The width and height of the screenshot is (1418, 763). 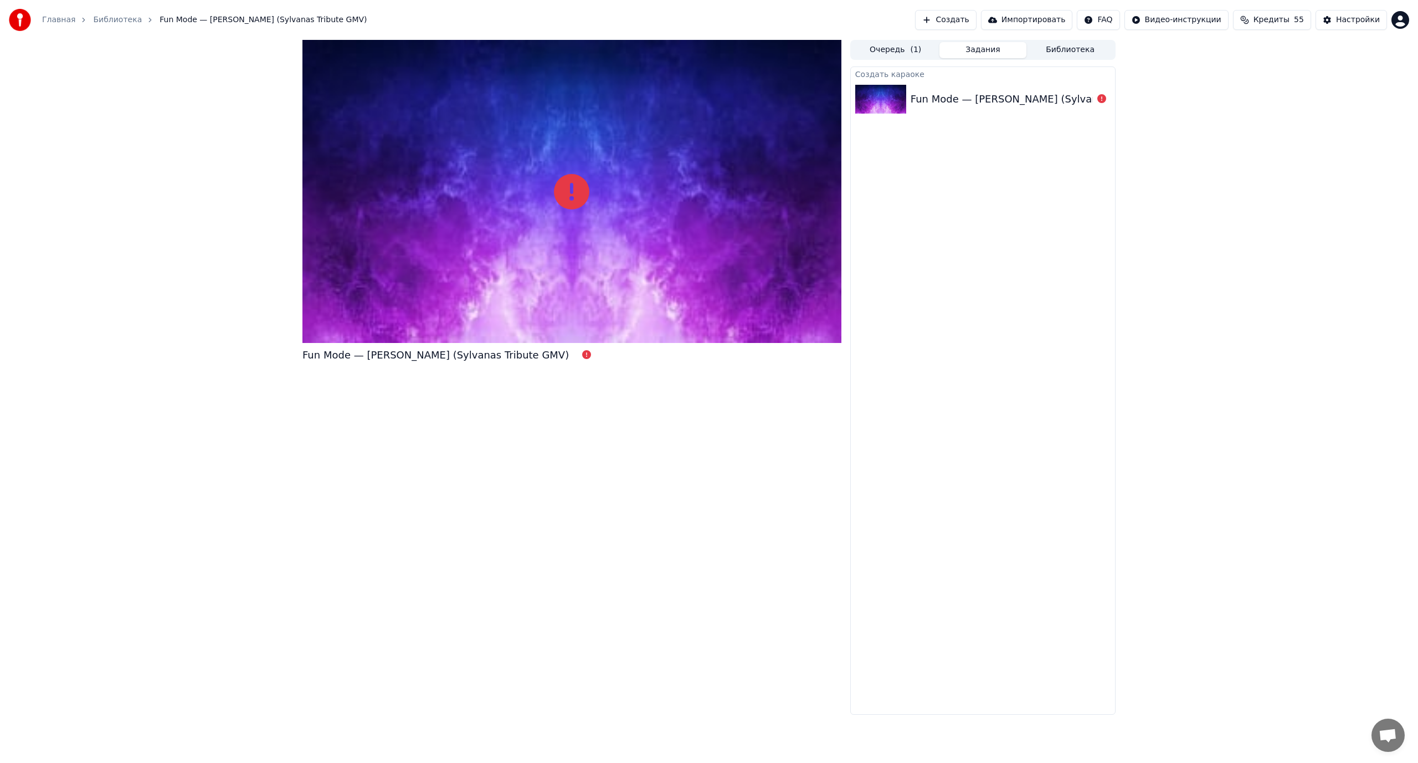 What do you see at coordinates (1272, 20) in the screenshot?
I see `button: Кредиты55` at bounding box center [1272, 20].